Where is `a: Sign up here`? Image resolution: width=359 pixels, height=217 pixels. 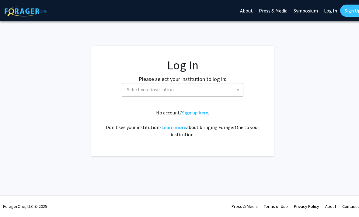
a: Sign up here is located at coordinates (195, 112).